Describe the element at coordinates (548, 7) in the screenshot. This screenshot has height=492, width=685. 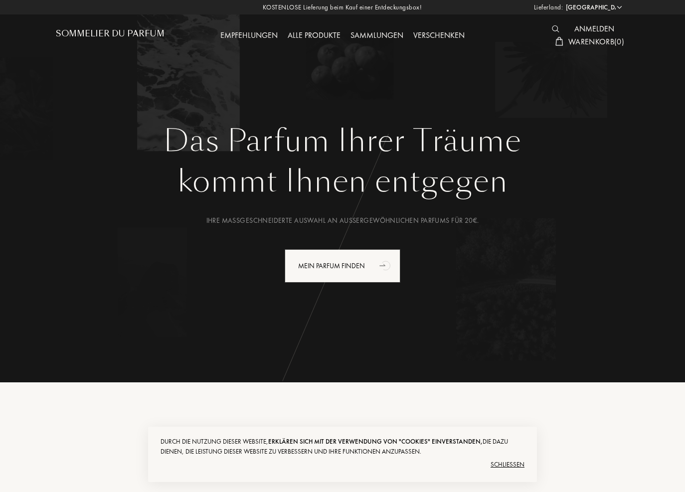
I see `span: Lieferland:` at that location.